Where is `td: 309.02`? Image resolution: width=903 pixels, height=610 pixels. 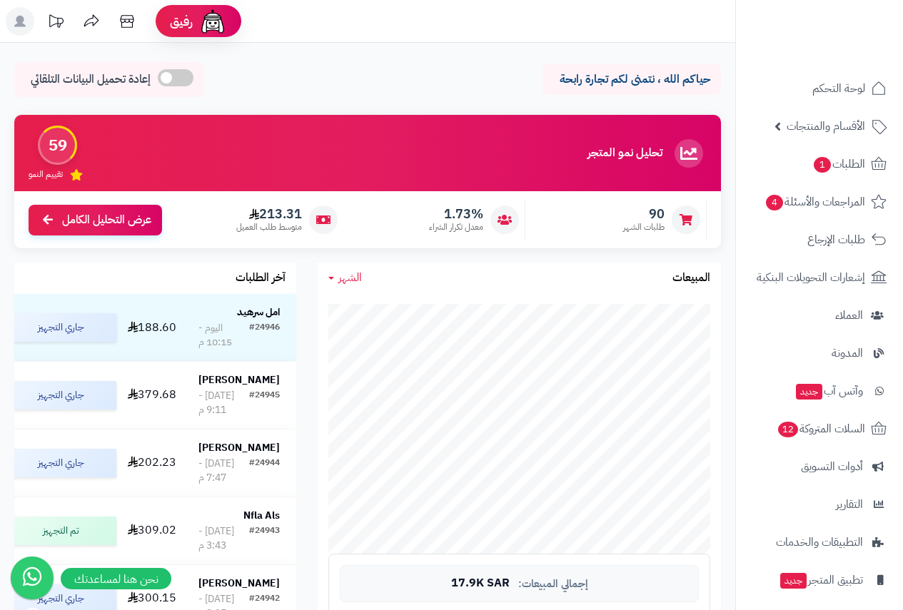
td: 309.02 is located at coordinates (152, 531).